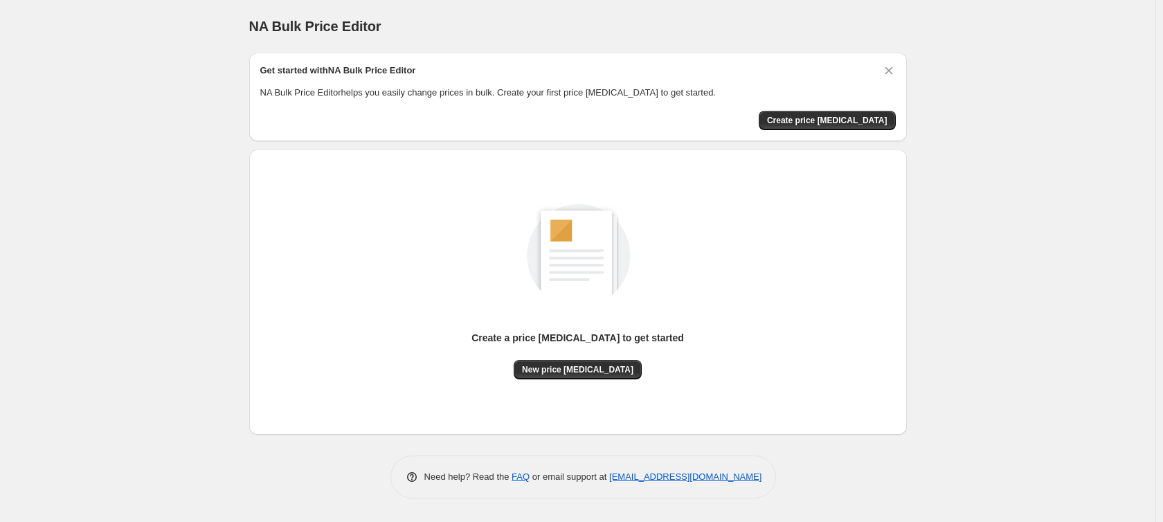  What do you see at coordinates (315, 26) in the screenshot?
I see `span: NA Bulk Price Editor` at bounding box center [315, 26].